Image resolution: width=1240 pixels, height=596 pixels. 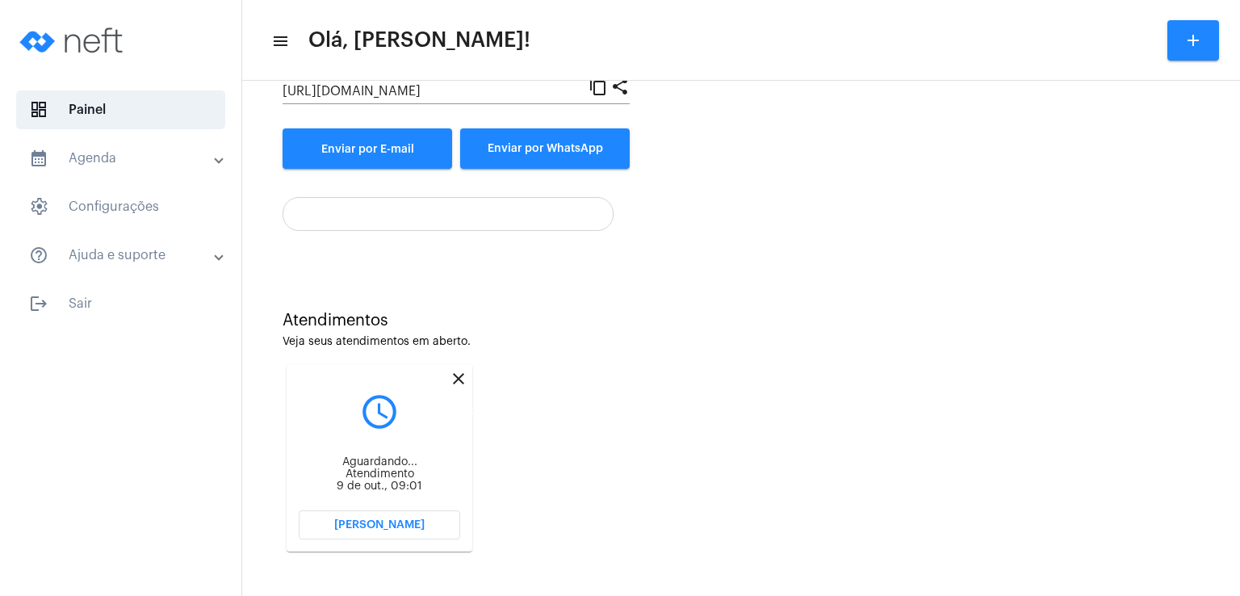 I want to click on div: Atendimentos, so click(x=741, y=320).